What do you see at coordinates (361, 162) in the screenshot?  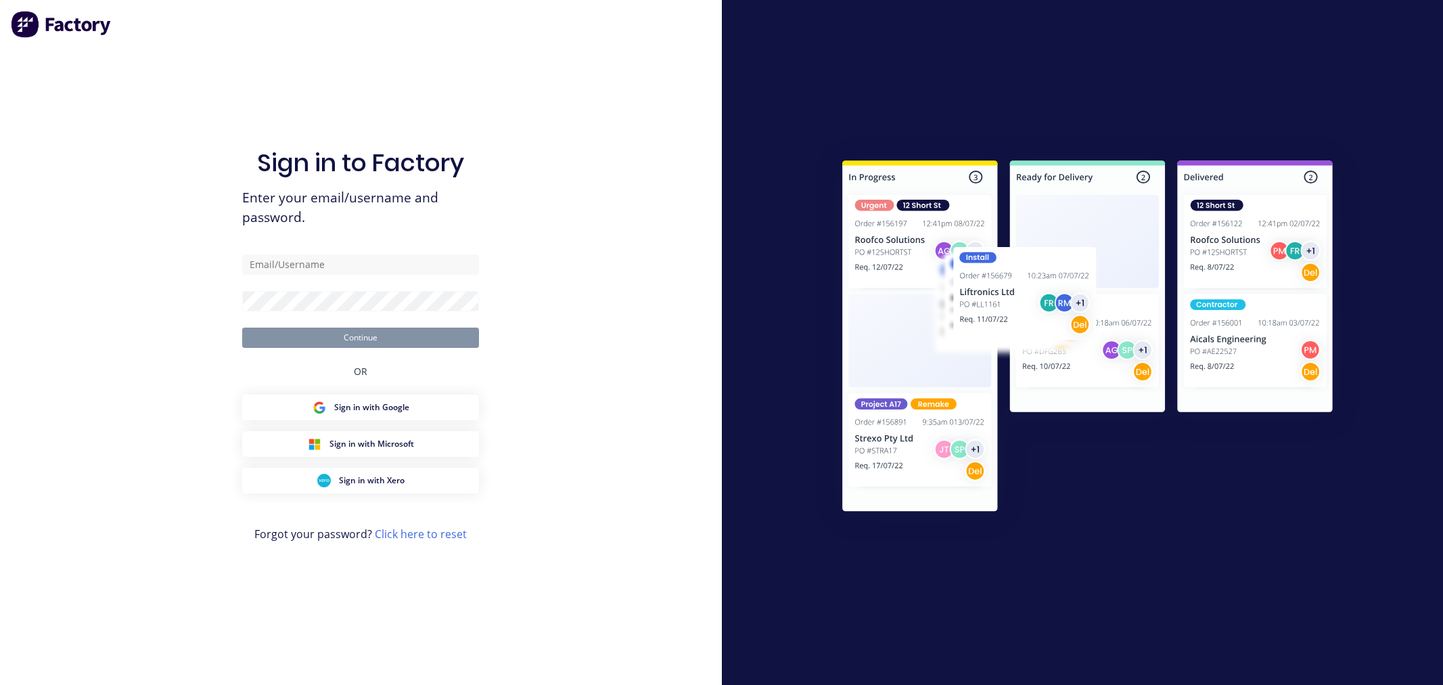 I see `h1: Sign in to Factory` at bounding box center [361, 162].